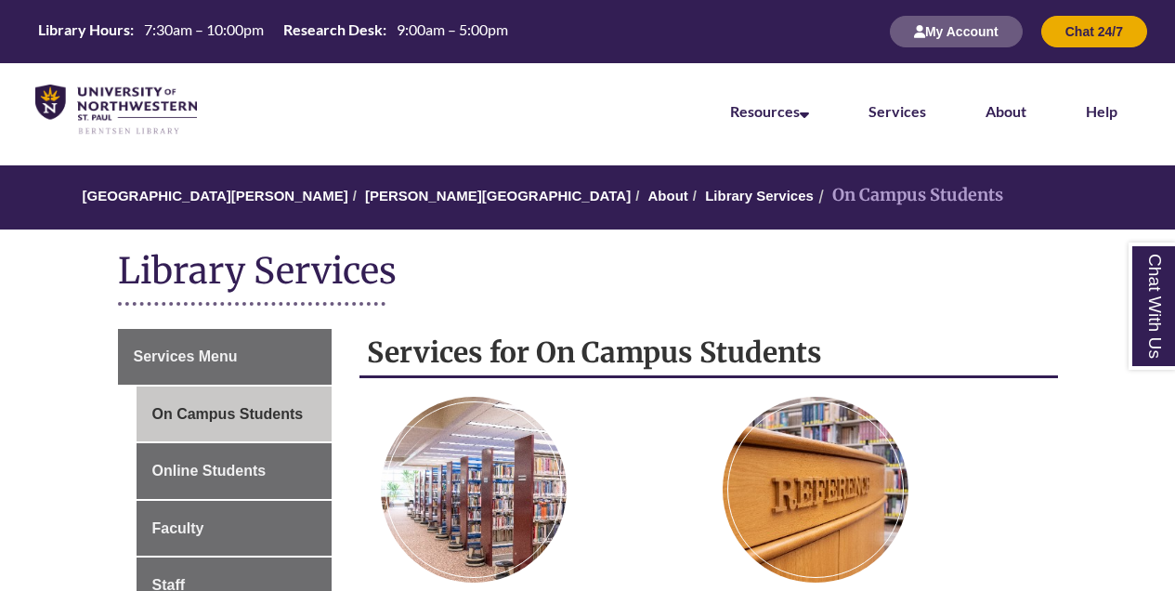 The image size is (1175, 591). Describe the element at coordinates (116, 110) in the screenshot. I see `img: UNWSP Library Logo` at that location.